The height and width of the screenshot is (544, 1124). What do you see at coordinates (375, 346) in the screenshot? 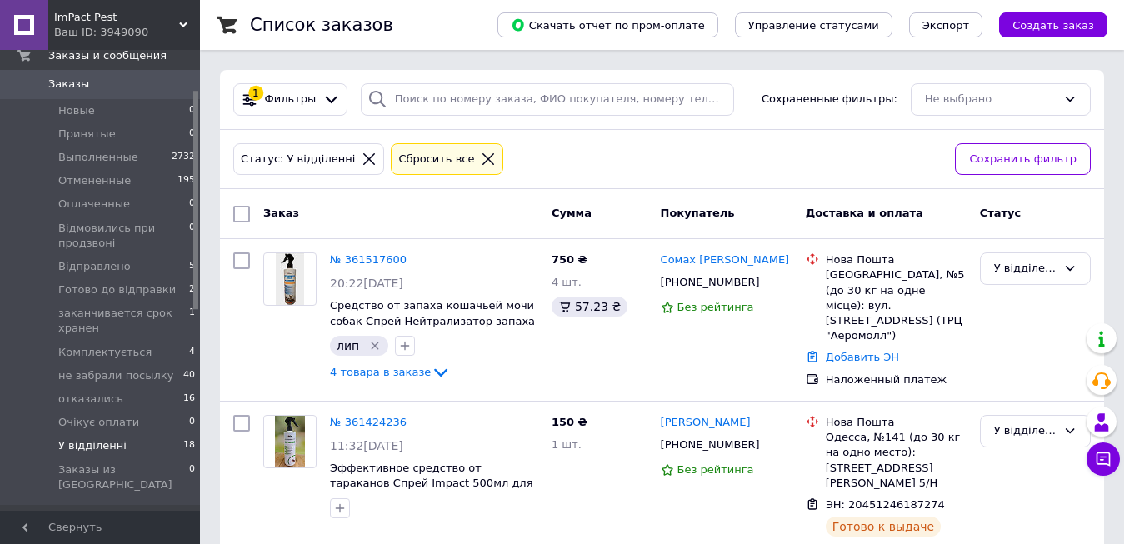
I see `svg: Удалить метку` at bounding box center [375, 346].